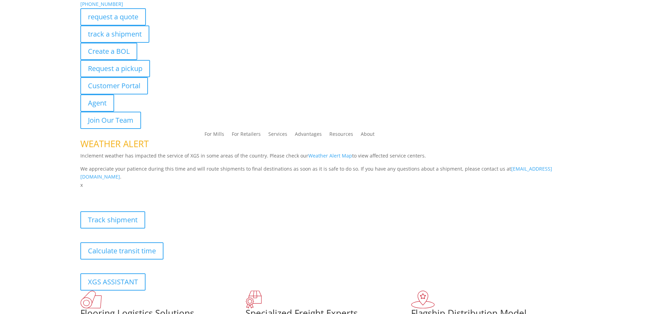  I want to click on p: We appreciate your patience during this time and will route shipments to final destinations as so..., so click(329, 173).